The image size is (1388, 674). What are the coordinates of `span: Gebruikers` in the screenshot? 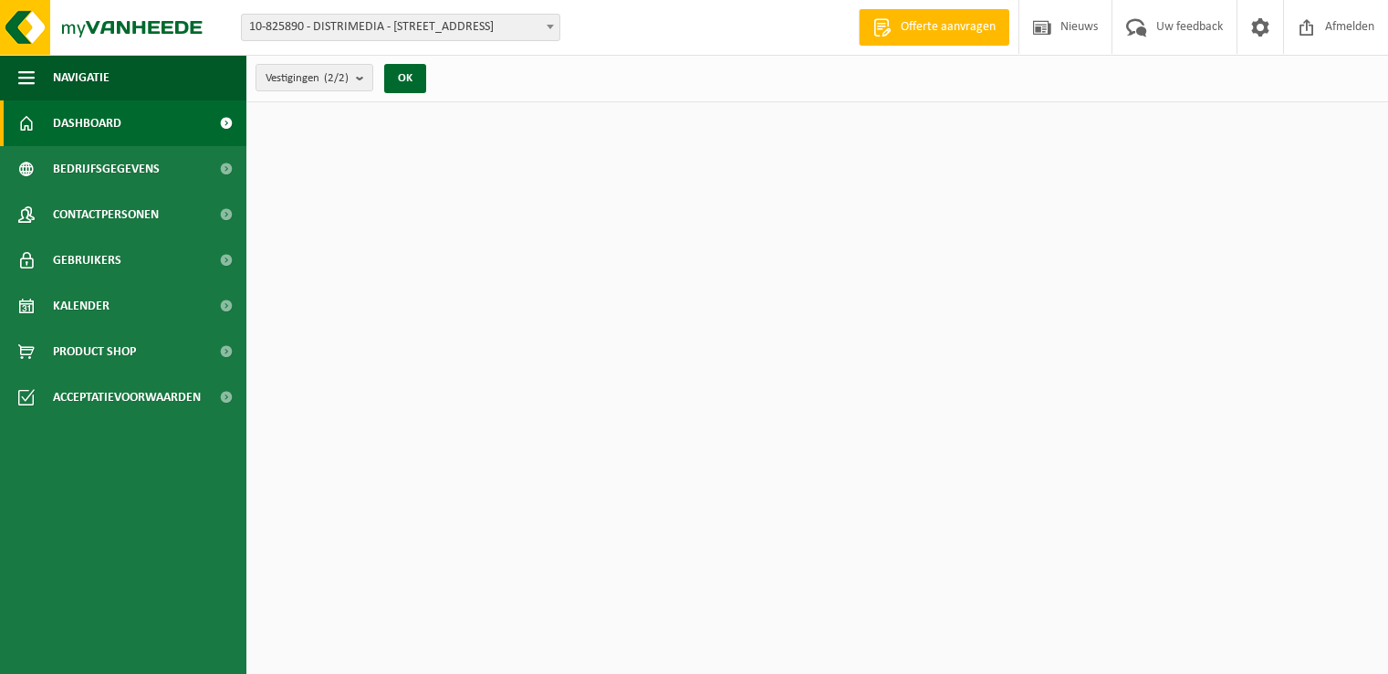 It's located at (87, 260).